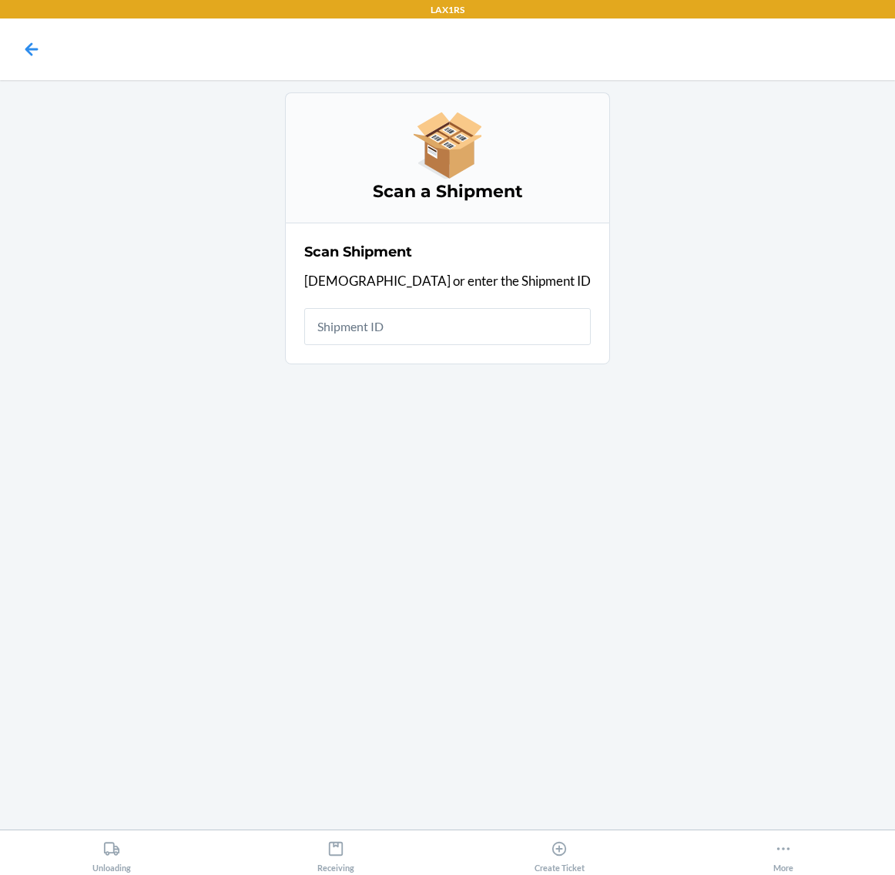 The width and height of the screenshot is (895, 875). I want to click on div: More, so click(783, 853).